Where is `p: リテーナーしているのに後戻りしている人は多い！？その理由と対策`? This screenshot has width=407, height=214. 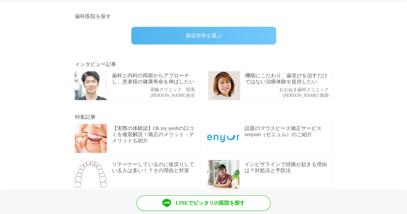 p: リテーナーしているのに後戻りしている人は多い！？その理由と対策 is located at coordinates (155, 167).